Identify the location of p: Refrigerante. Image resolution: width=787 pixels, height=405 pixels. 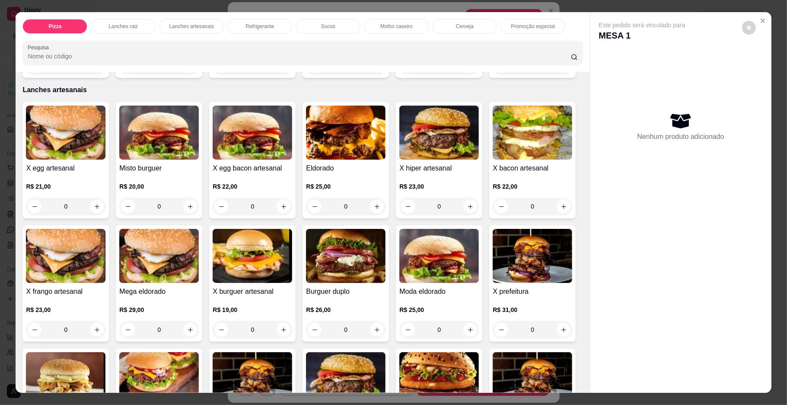
(260, 26).